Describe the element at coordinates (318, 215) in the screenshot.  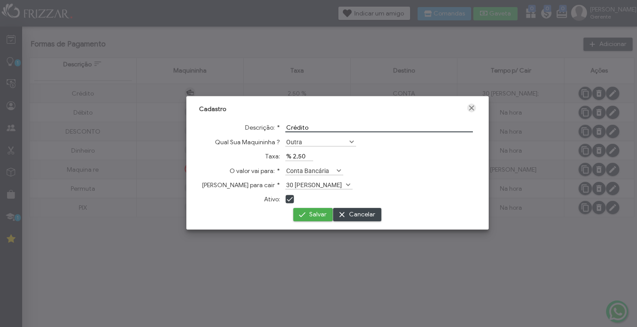
I see `span: Salvar` at that location.